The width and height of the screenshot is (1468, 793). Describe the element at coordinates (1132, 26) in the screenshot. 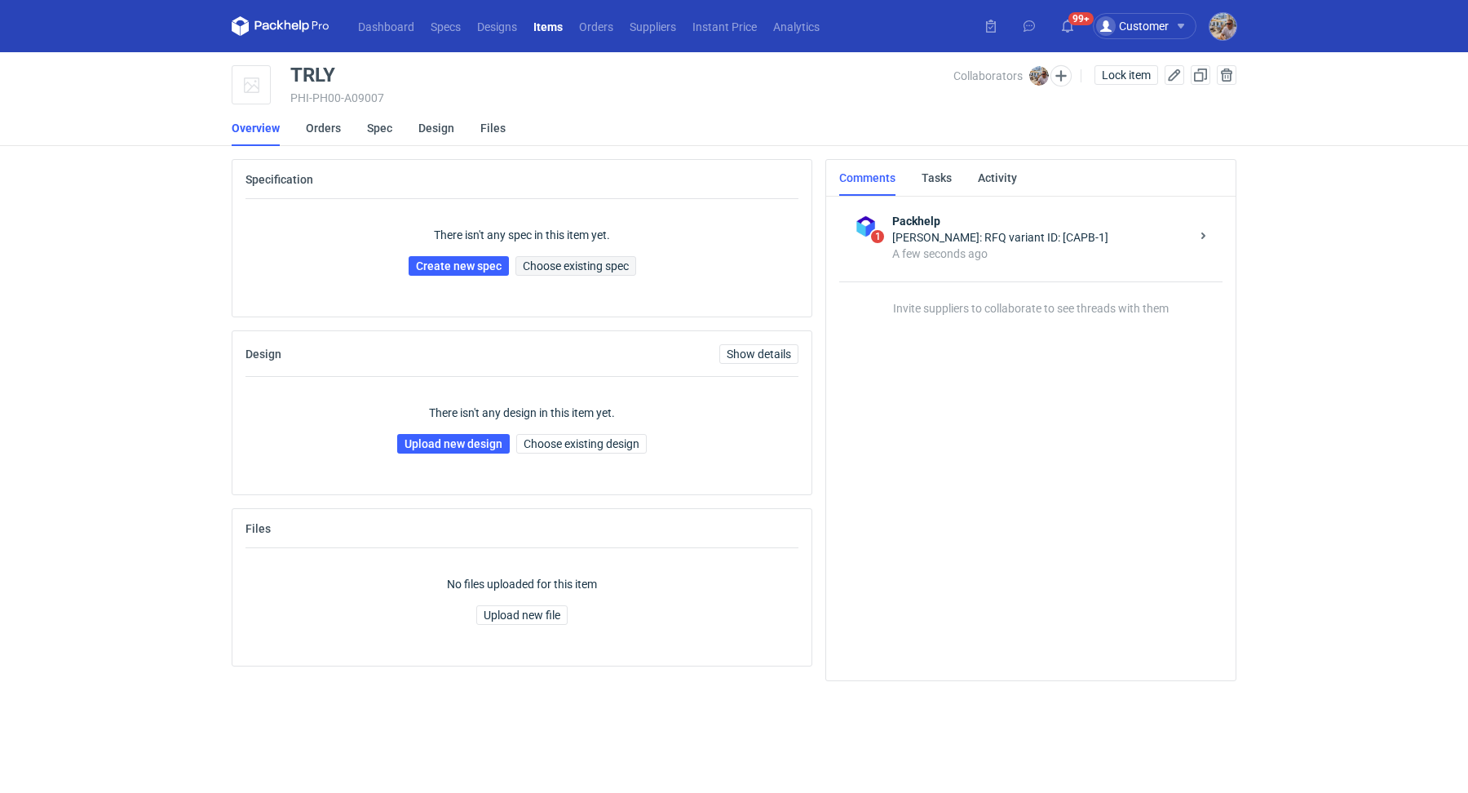

I see `div: Customer` at that location.